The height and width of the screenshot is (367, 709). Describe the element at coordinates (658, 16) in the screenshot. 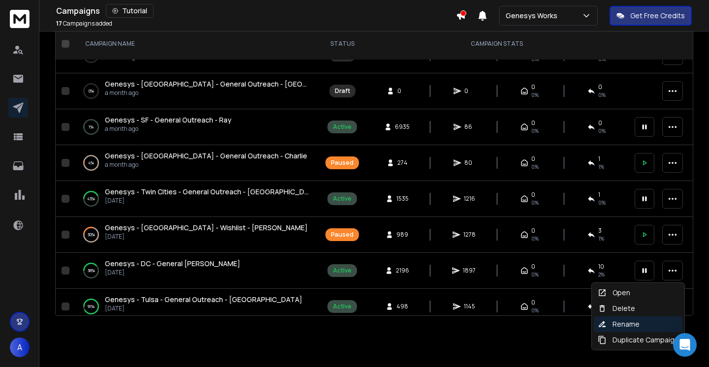

I see `p: Get Free Credits` at that location.